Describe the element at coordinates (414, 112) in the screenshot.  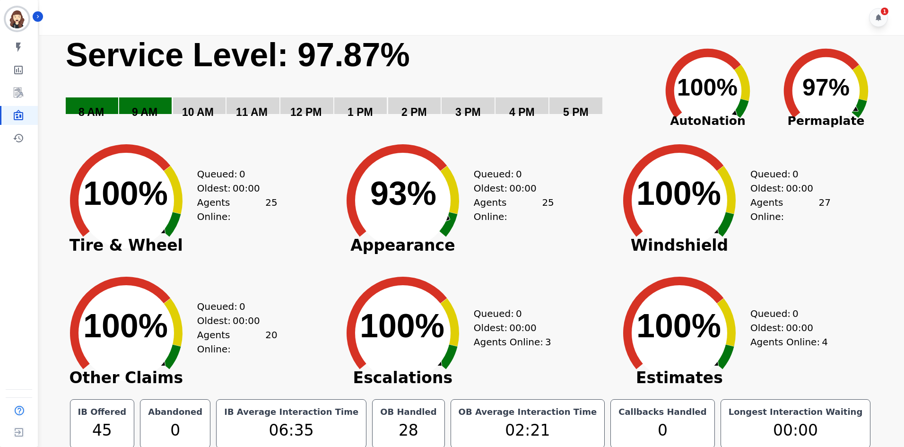
I see `text: 2 PM` at that location.